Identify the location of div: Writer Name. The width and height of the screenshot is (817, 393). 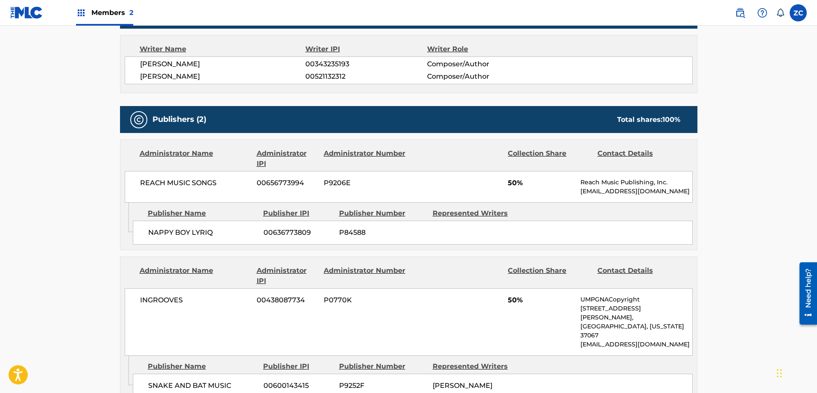
(223, 49).